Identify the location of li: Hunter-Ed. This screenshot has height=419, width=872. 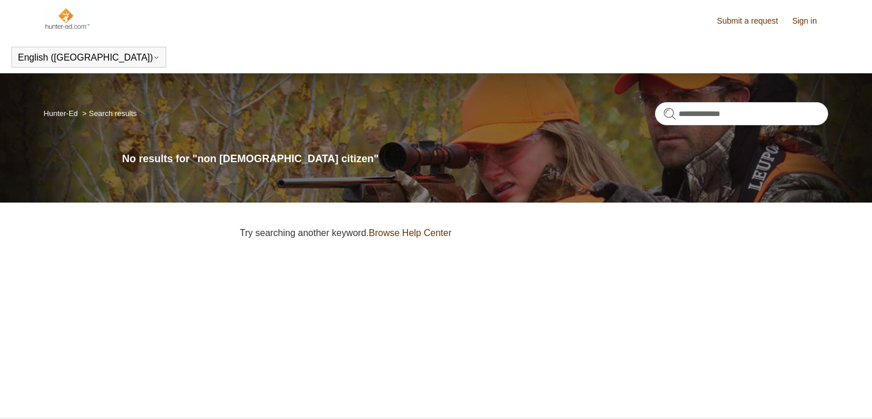
(62, 113).